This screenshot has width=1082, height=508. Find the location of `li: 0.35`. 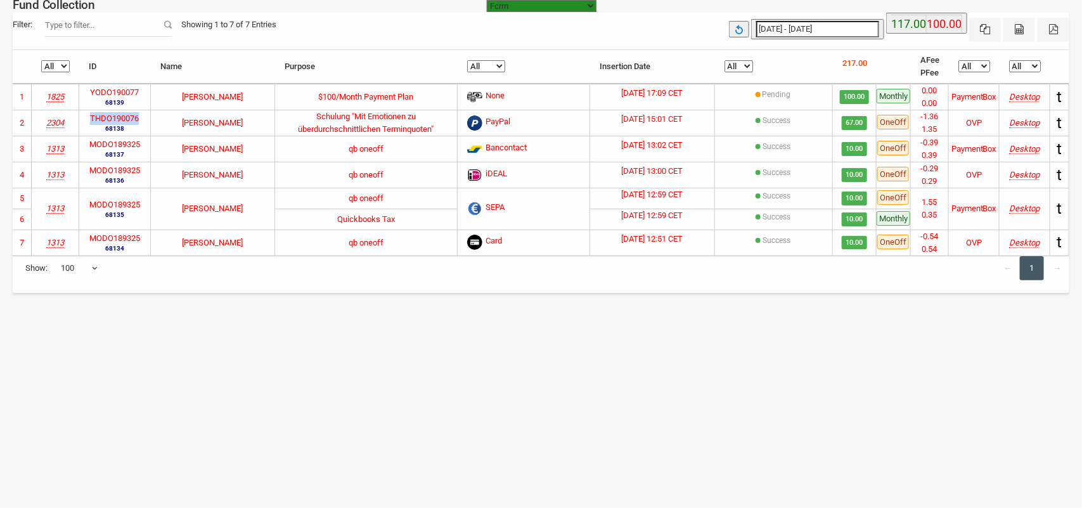

li: 0.35 is located at coordinates (929, 215).